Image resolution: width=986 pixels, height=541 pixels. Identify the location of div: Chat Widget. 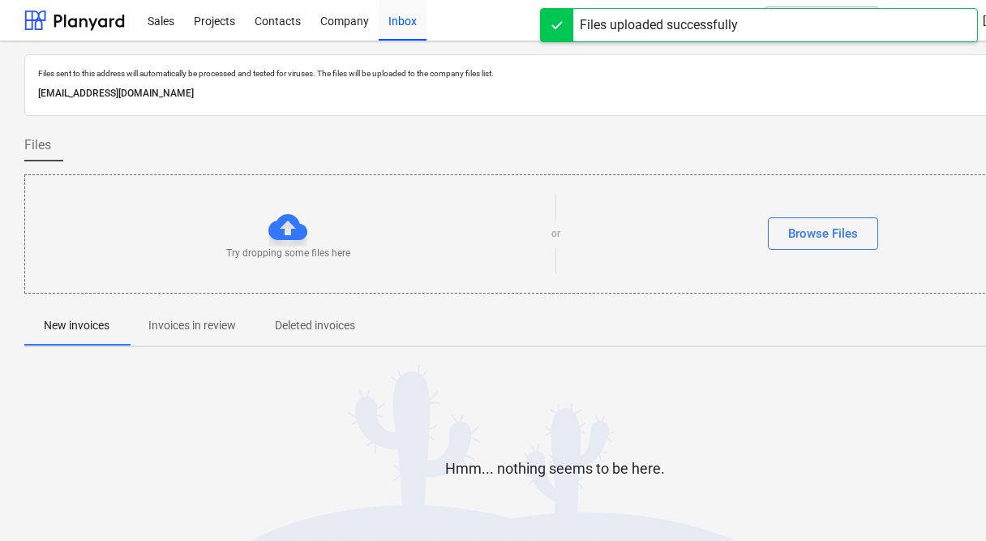
(946, 502).